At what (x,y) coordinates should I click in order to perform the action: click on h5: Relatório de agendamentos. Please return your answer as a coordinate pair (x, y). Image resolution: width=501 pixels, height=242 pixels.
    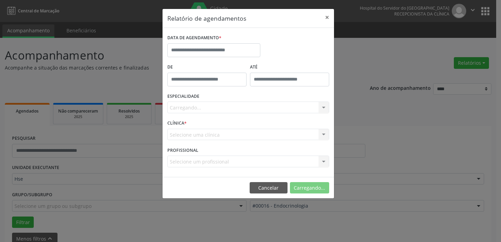
    Looking at the image, I should click on (207, 18).